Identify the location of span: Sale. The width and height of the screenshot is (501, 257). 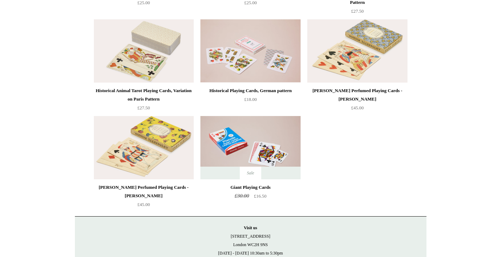
(250, 173).